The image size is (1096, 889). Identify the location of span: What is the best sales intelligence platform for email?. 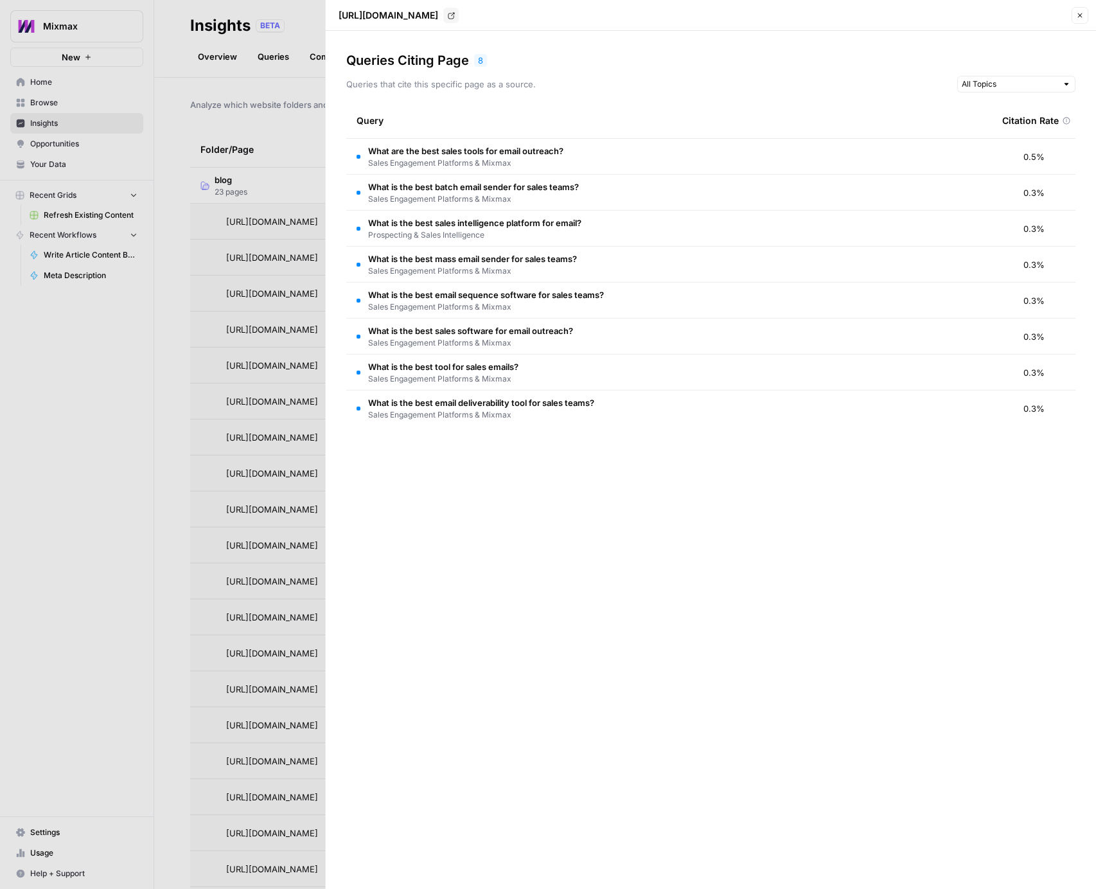
(475, 223).